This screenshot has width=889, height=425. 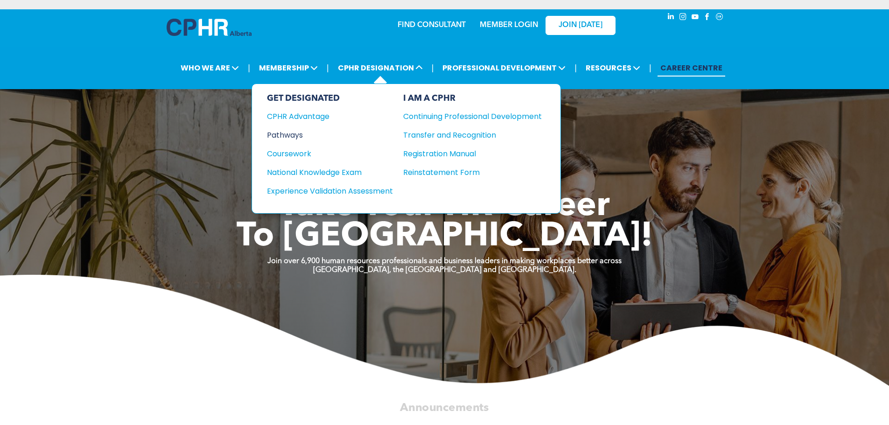 I want to click on a: Transfer and Recognition, so click(x=473, y=135).